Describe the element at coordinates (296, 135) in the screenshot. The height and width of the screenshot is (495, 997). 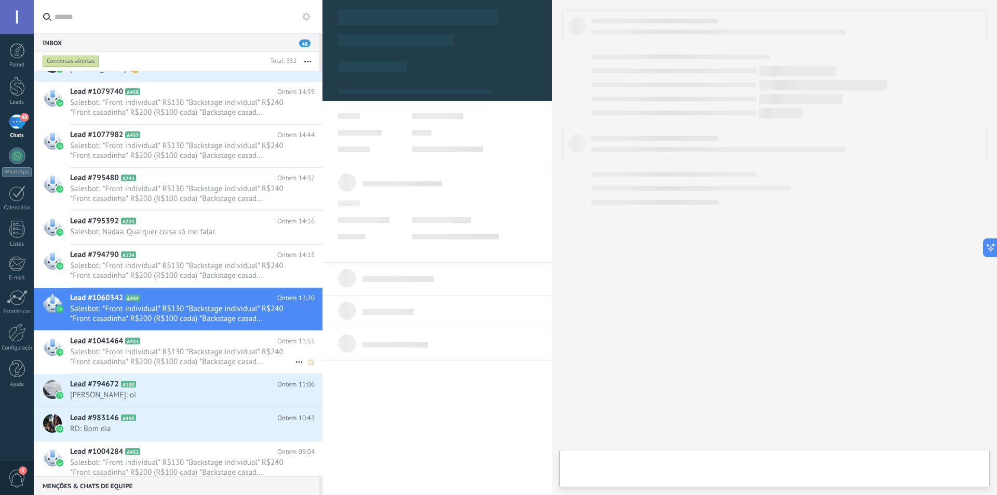
I see `span: Ontem 14:44` at that location.